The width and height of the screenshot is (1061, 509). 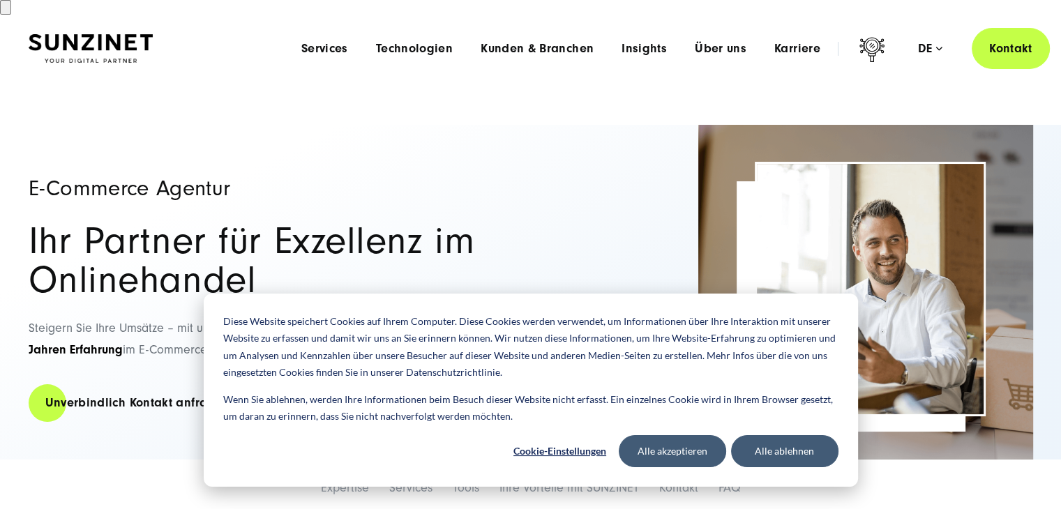 What do you see at coordinates (930, 49) in the screenshot?
I see `div: de` at bounding box center [930, 49].